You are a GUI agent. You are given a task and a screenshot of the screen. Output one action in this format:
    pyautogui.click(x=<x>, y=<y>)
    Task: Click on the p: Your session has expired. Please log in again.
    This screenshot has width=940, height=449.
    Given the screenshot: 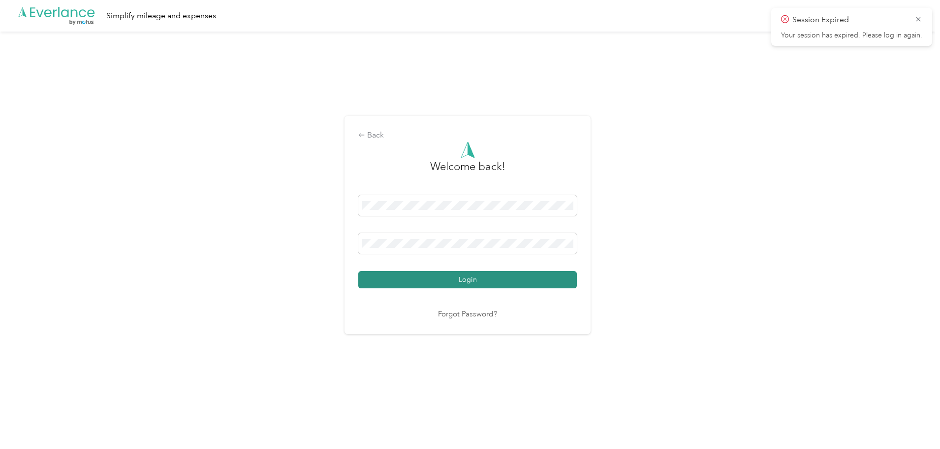 What is the action you would take?
    pyautogui.click(x=852, y=35)
    